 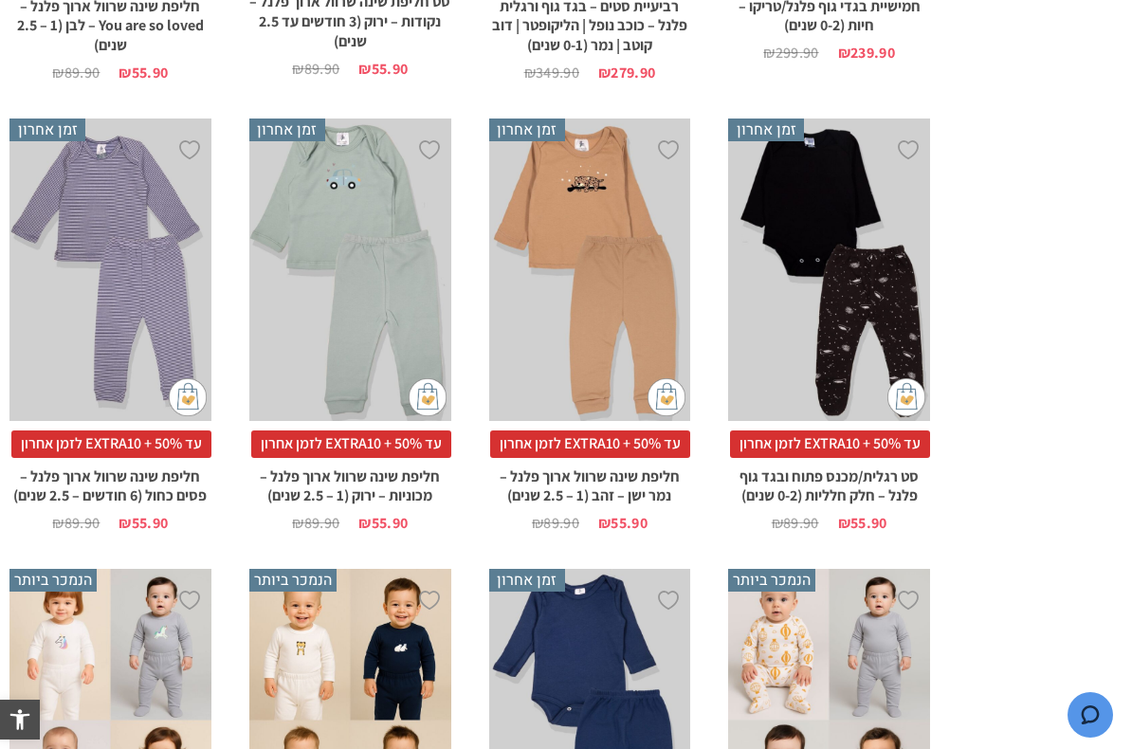 What do you see at coordinates (110, 324) in the screenshot?
I see `a: זמן אחרון חליפת שינה שרוול ארוך פלנל - פסים כחול (6 חודשים - 2.5 שנים) עד 50% + EXTRA10 לזמן אחרו...` at bounding box center [110, 324].